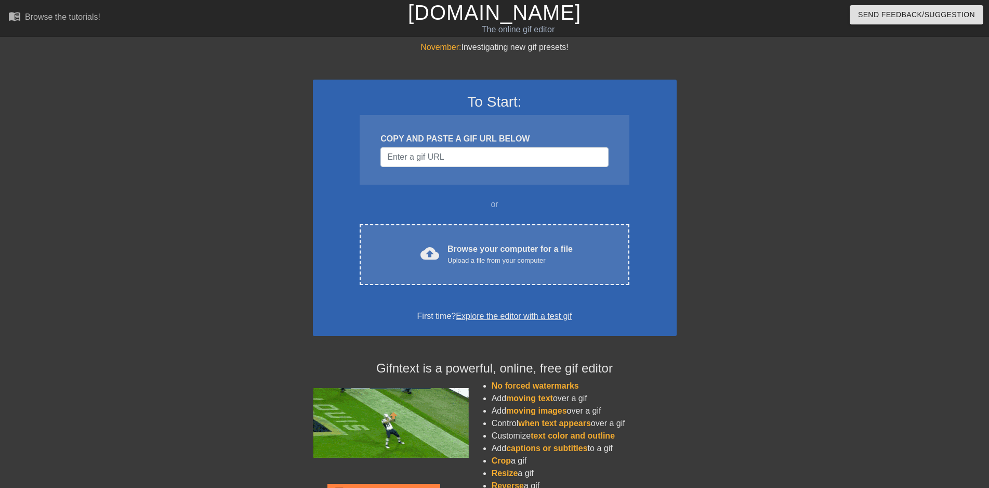 The image size is (989, 488). I want to click on span: cloud_upload, so click(430, 253).